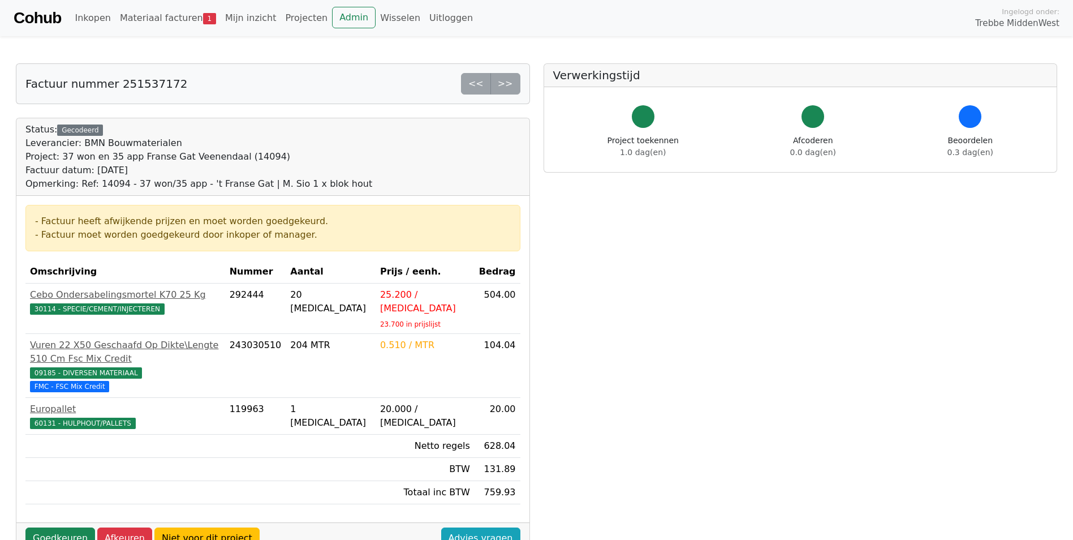 Image resolution: width=1073 pixels, height=540 pixels. What do you see at coordinates (800, 75) in the screenshot?
I see `h5: Verwerkingstijd` at bounding box center [800, 75].